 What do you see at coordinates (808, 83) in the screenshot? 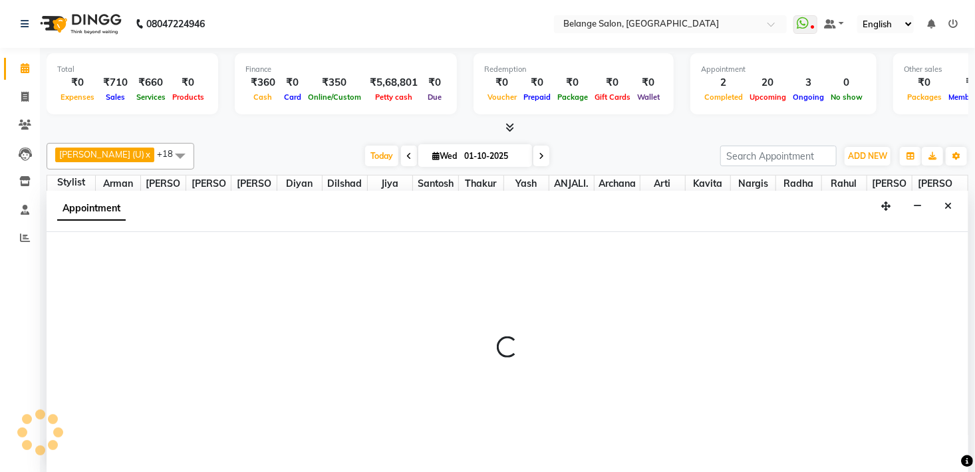
I see `div: 3` at bounding box center [808, 83].